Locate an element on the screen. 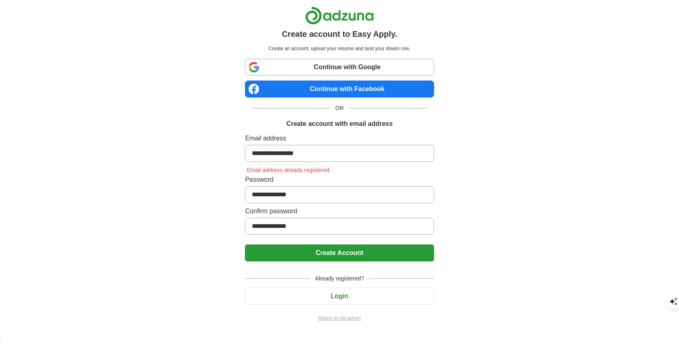 The image size is (679, 344). button: Login is located at coordinates (339, 296).